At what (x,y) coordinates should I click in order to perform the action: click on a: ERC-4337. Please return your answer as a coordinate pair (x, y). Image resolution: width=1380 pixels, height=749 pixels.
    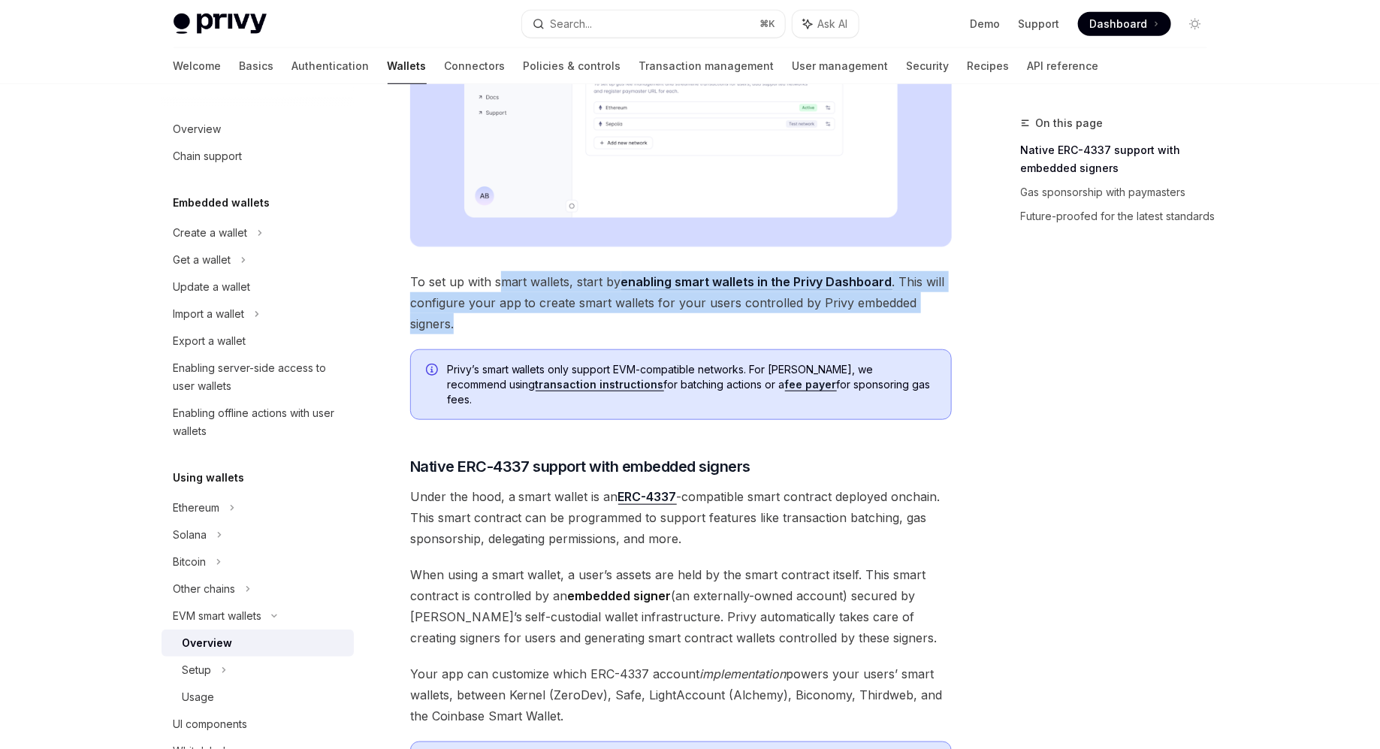
    Looking at the image, I should click on (648, 497).